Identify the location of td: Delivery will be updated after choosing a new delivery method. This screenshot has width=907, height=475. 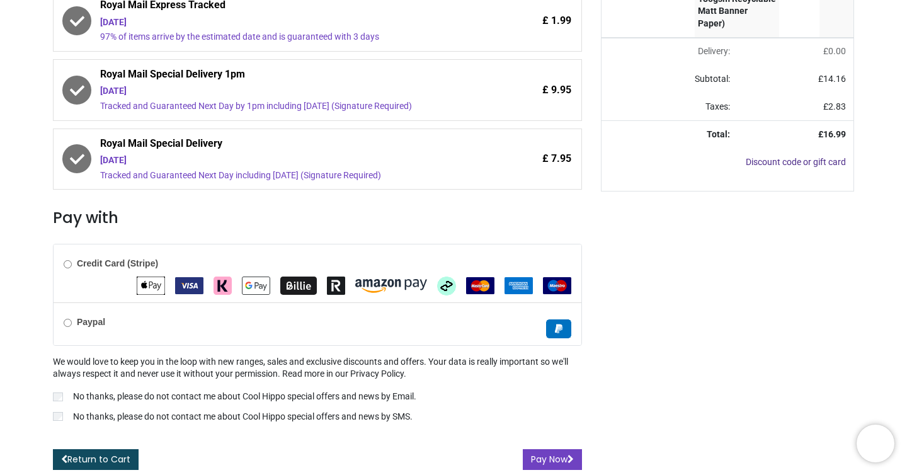
(670, 52).